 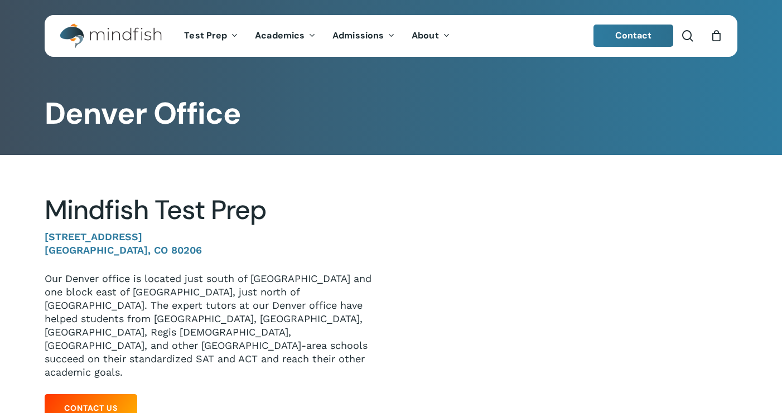 What do you see at coordinates (391, 36) in the screenshot?
I see `header: Main Menu` at bounding box center [391, 36].